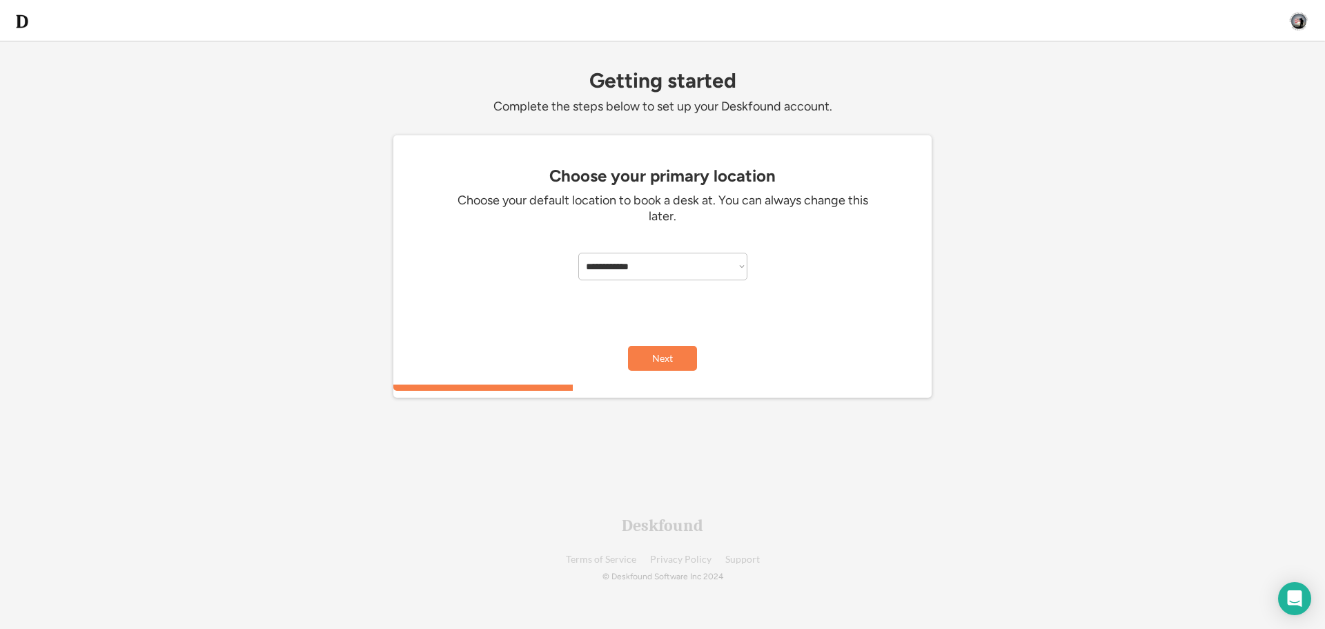  I want to click on div: Getting started, so click(663, 80).